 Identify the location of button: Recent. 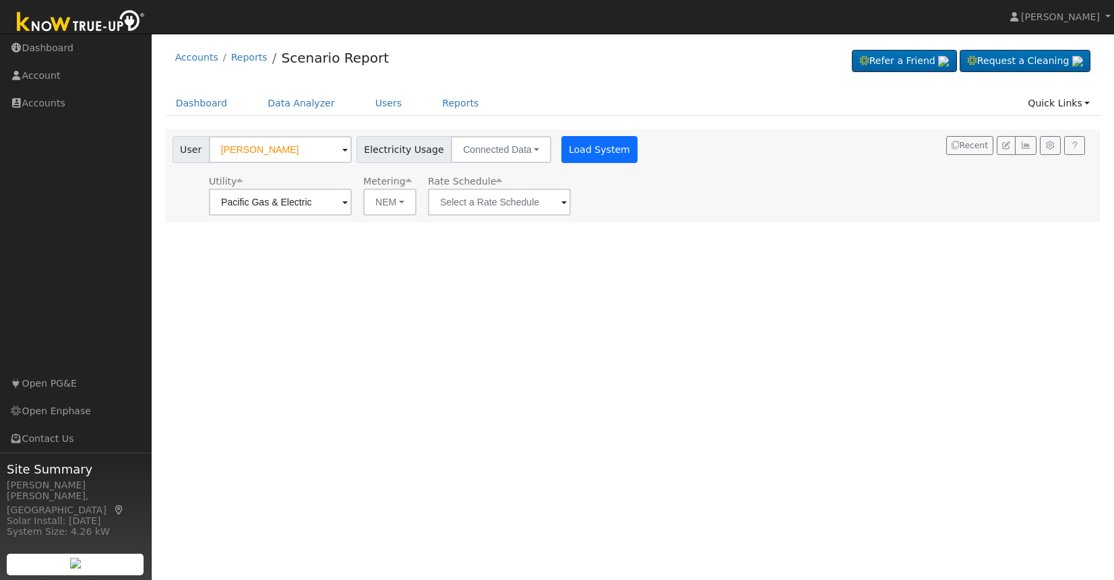
(970, 146).